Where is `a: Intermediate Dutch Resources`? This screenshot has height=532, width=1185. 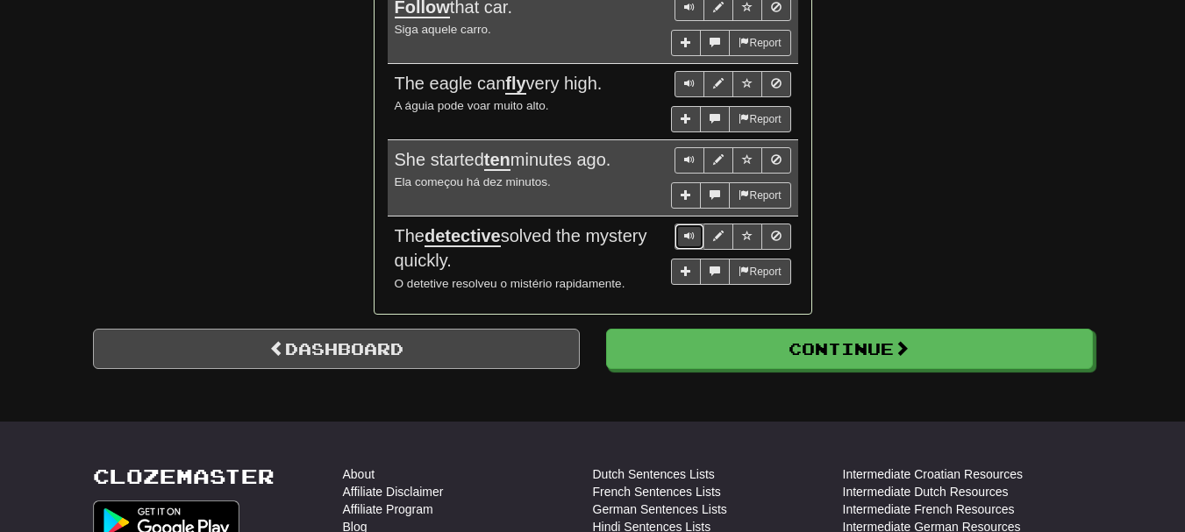 a: Intermediate Dutch Resources is located at coordinates (925, 492).